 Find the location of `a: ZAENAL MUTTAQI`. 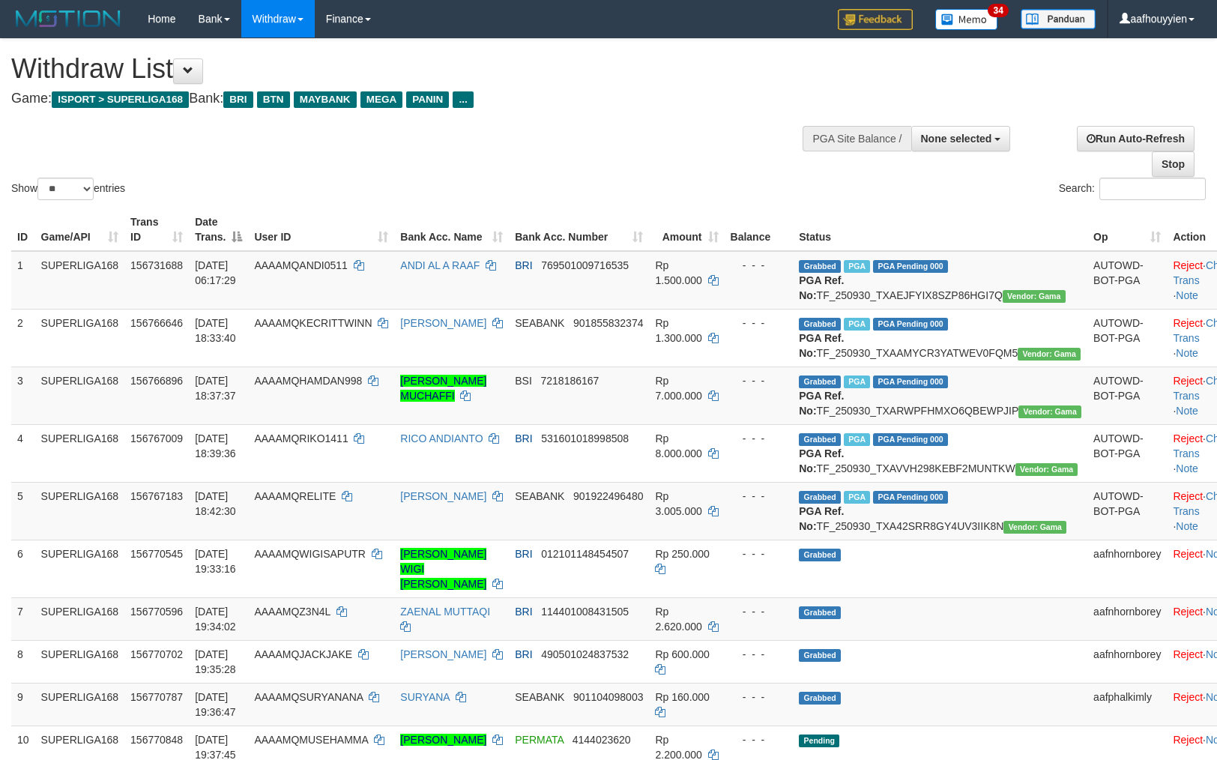

a: ZAENAL MUTTAQI is located at coordinates (445, 612).